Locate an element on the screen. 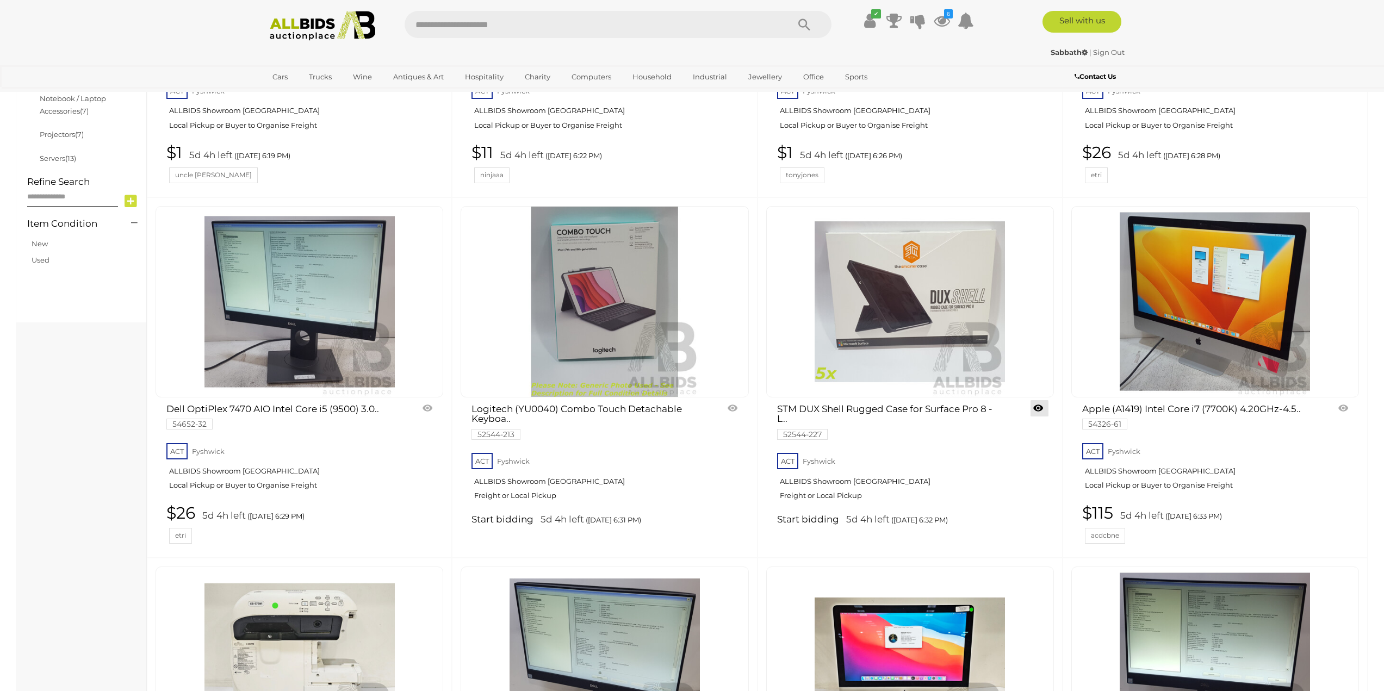 Image resolution: width=1384 pixels, height=691 pixels. button: Search is located at coordinates (804, 24).